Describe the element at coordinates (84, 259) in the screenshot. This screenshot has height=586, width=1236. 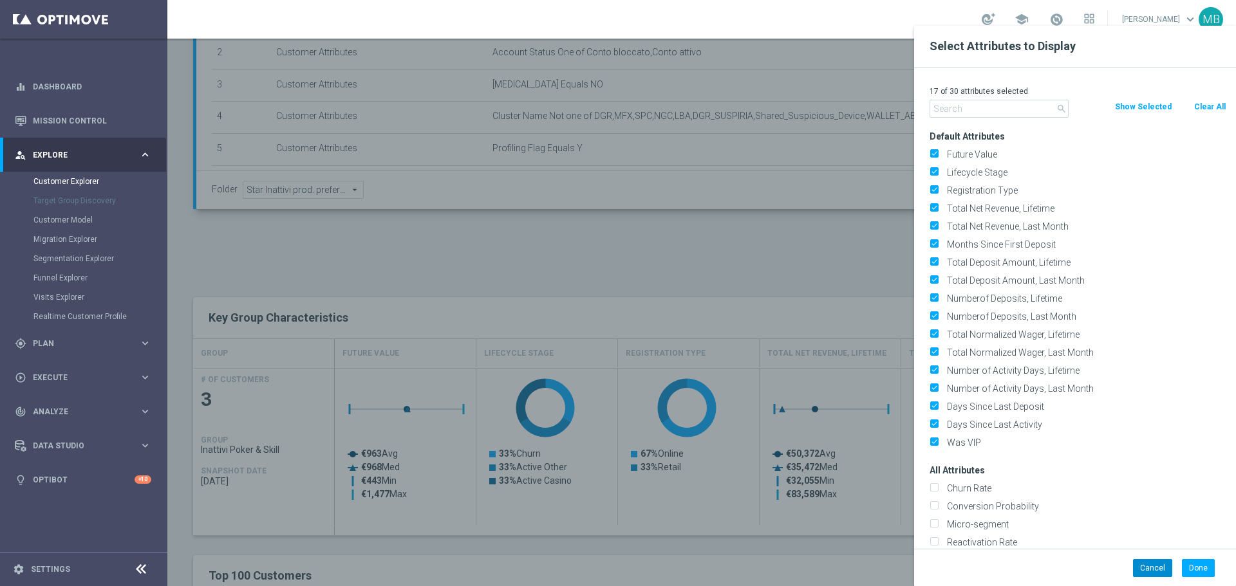
I see `a: Segmentation Explorer` at that location.